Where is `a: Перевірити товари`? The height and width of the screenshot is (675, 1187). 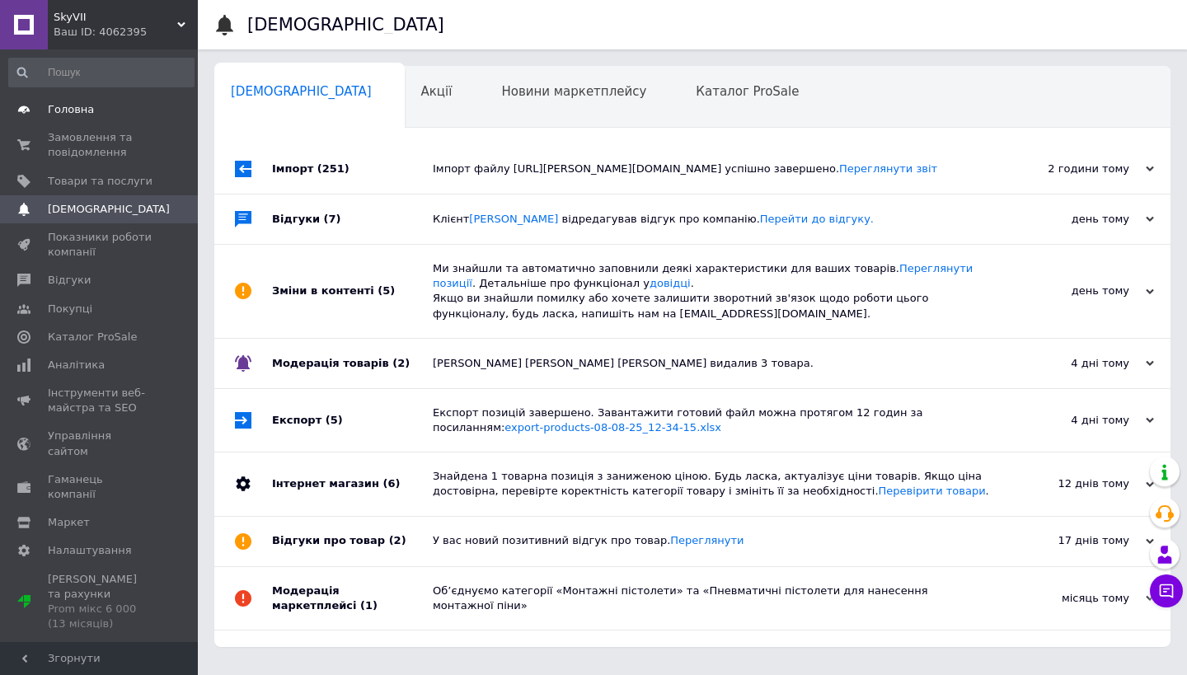 a: Перевірити товари is located at coordinates (932, 490).